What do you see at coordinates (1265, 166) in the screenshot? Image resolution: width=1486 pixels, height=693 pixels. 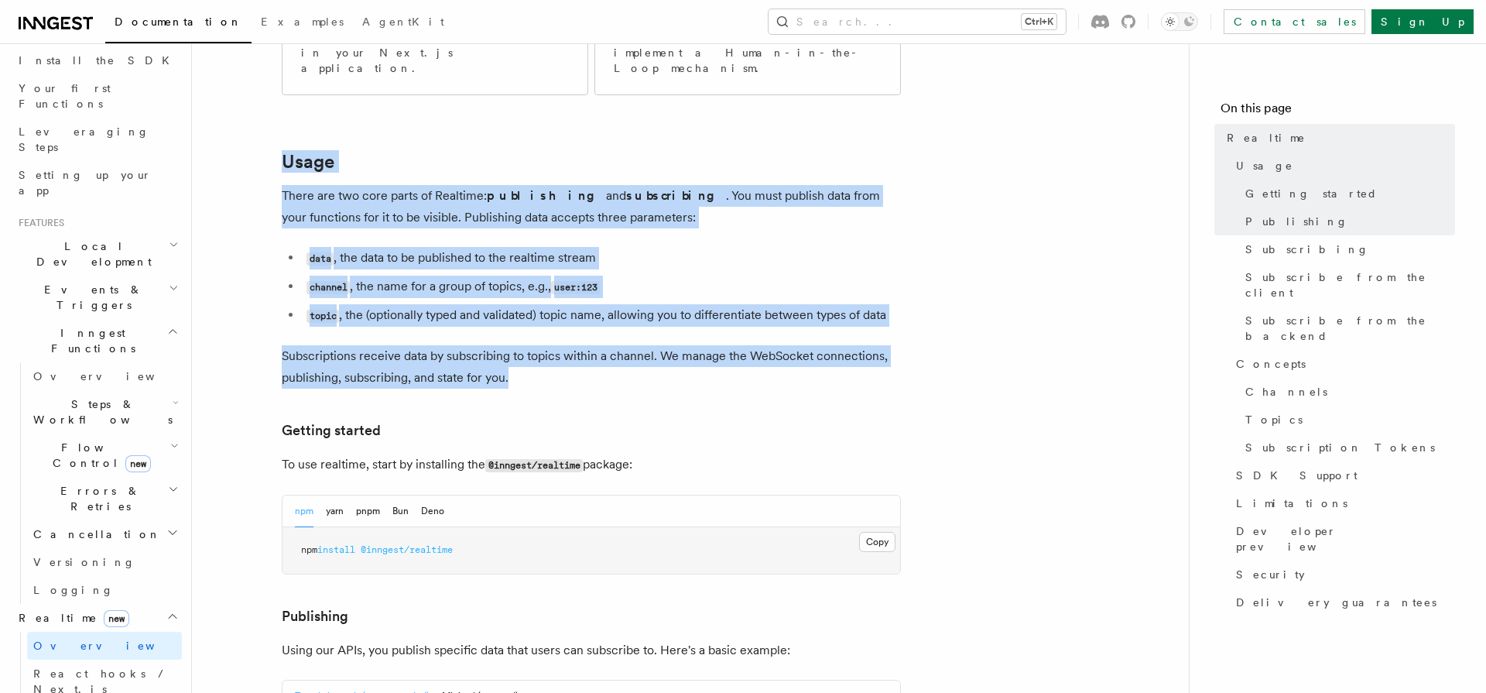 I see `span: Usage` at bounding box center [1265, 166].